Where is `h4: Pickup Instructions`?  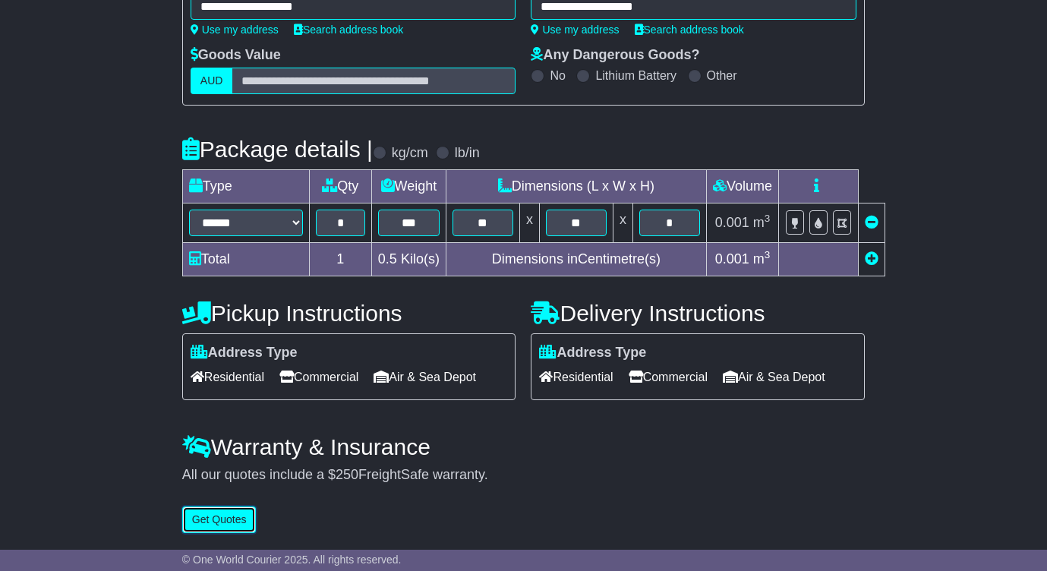 h4: Pickup Instructions is located at coordinates (349, 313).